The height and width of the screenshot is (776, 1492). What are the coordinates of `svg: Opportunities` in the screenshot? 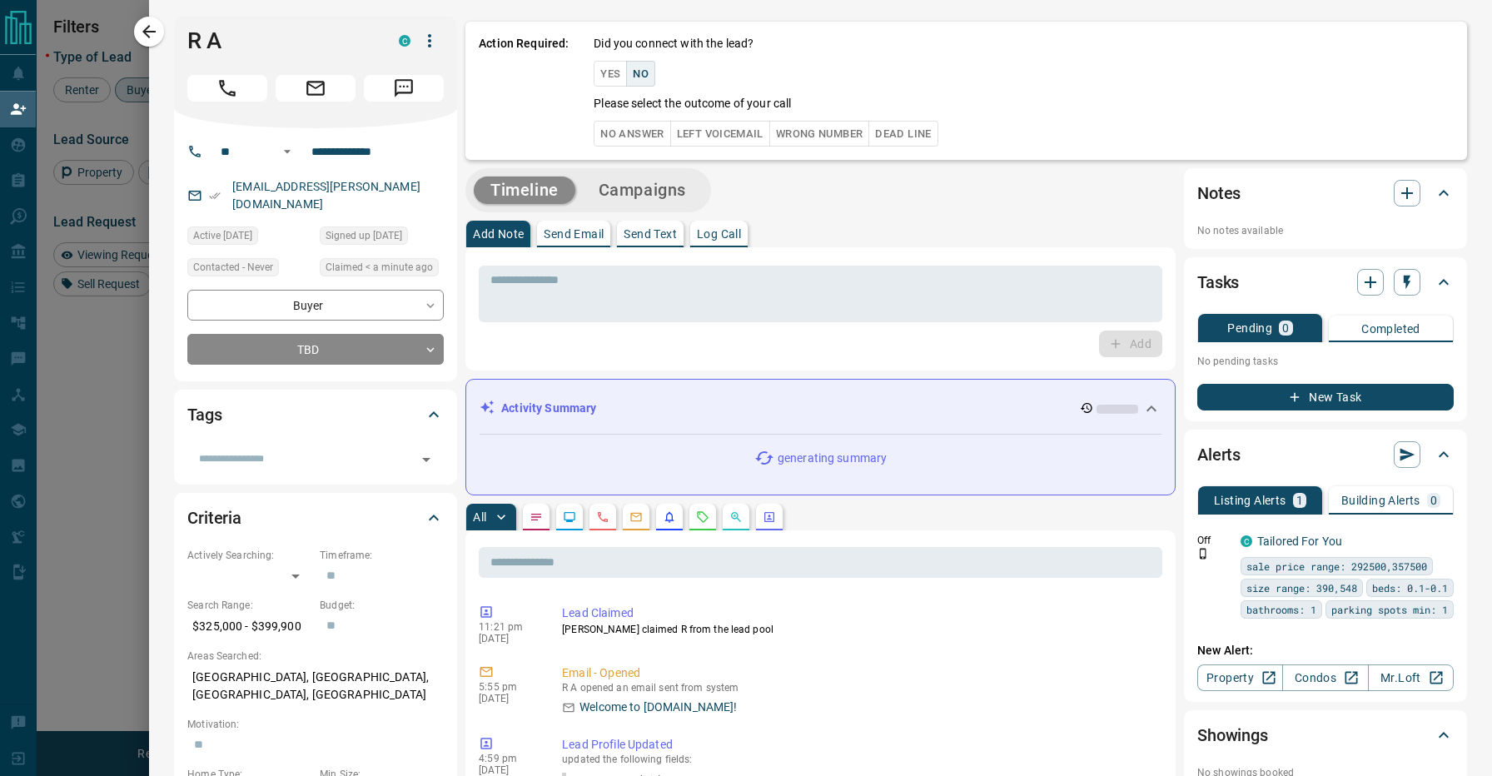 It's located at (736, 517).